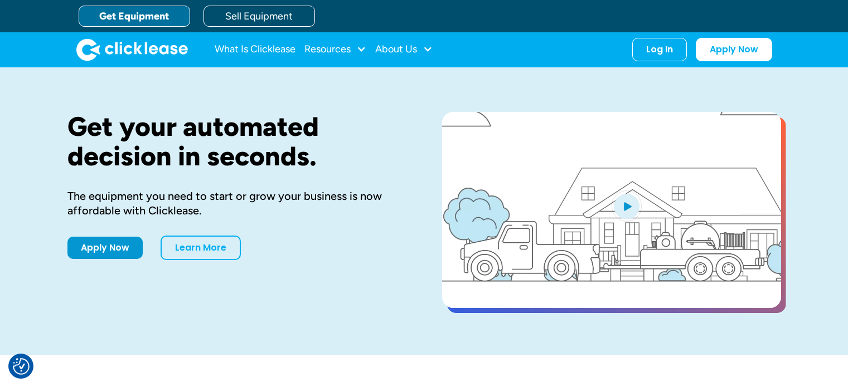 The width and height of the screenshot is (848, 387). What do you see at coordinates (237, 142) in the screenshot?
I see `h1: Get your automated decision in seconds.` at bounding box center [237, 142].